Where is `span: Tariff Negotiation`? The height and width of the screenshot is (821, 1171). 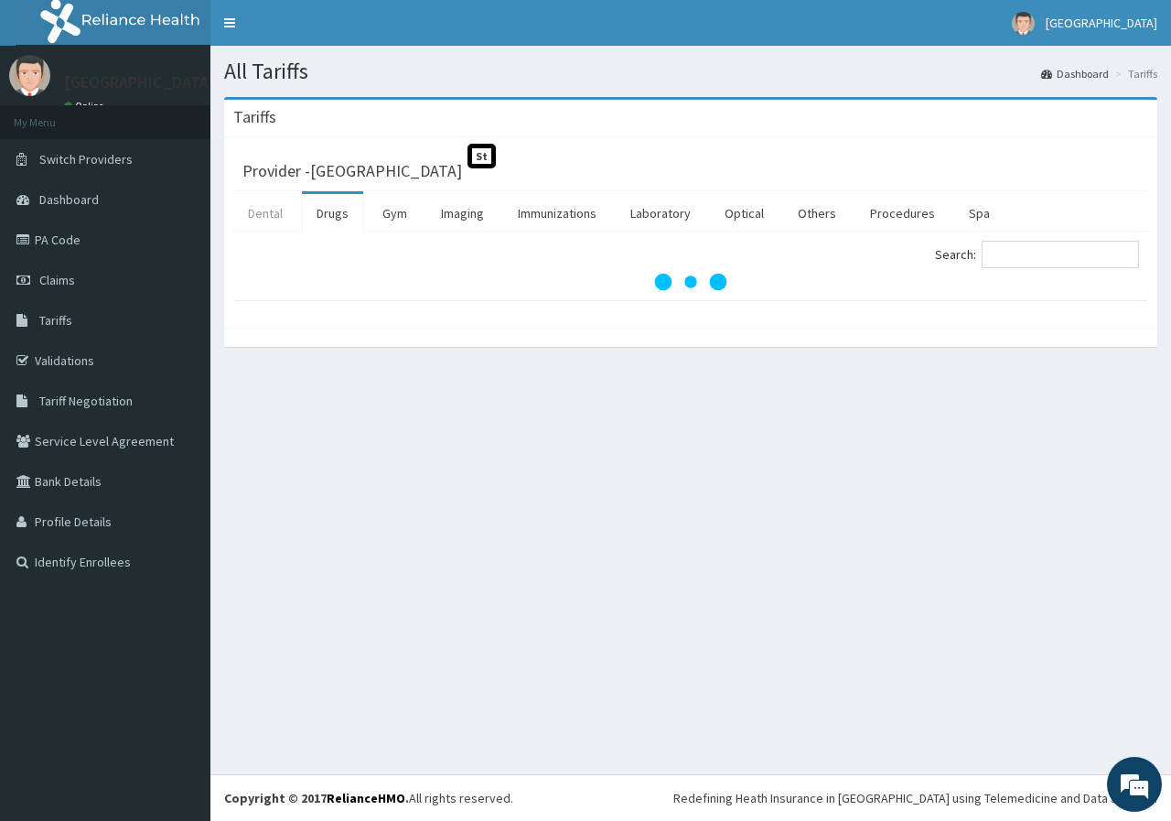
span: Tariff Negotiation is located at coordinates (86, 401).